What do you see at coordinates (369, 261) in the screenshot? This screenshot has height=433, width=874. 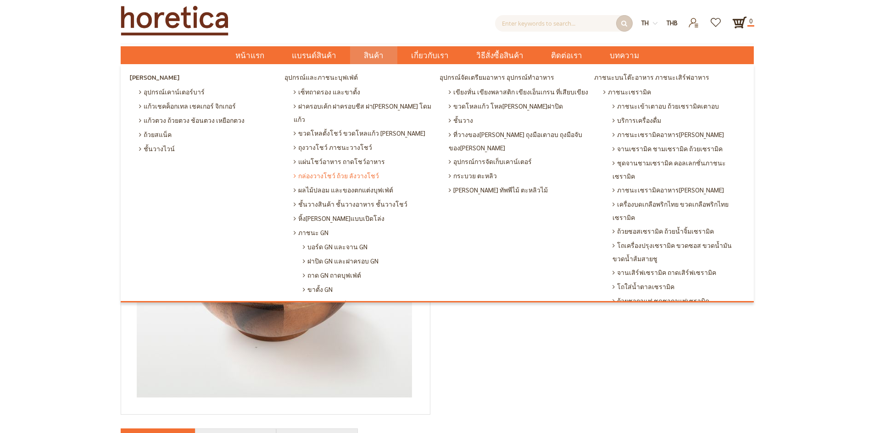 I see `a: ฝาปิด GN และฝาครอบ GN` at bounding box center [369, 261].